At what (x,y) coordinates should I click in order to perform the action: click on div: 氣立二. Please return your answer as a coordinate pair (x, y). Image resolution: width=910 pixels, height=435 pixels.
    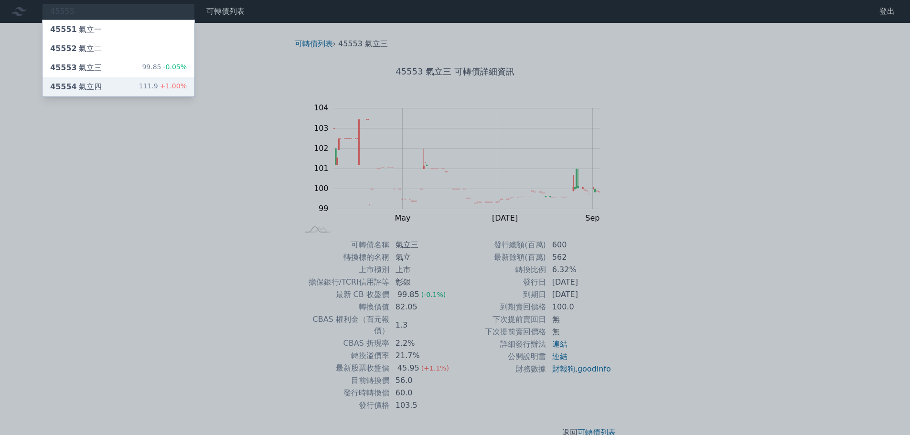
    Looking at the image, I should click on (76, 49).